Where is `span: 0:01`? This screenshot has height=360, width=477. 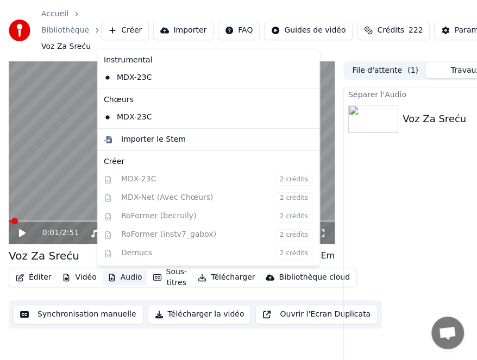 span: 0:01 is located at coordinates (51, 233).